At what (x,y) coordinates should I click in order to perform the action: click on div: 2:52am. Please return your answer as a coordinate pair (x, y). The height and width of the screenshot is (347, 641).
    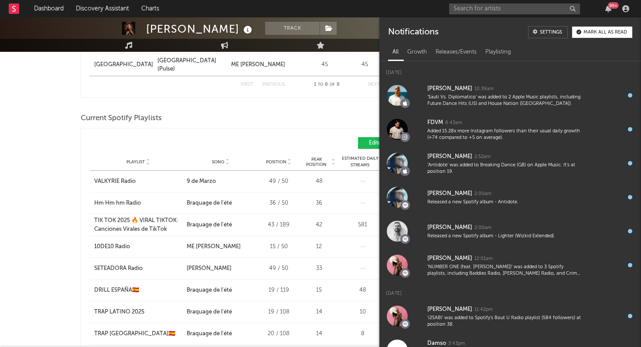
    Looking at the image, I should click on (482, 157).